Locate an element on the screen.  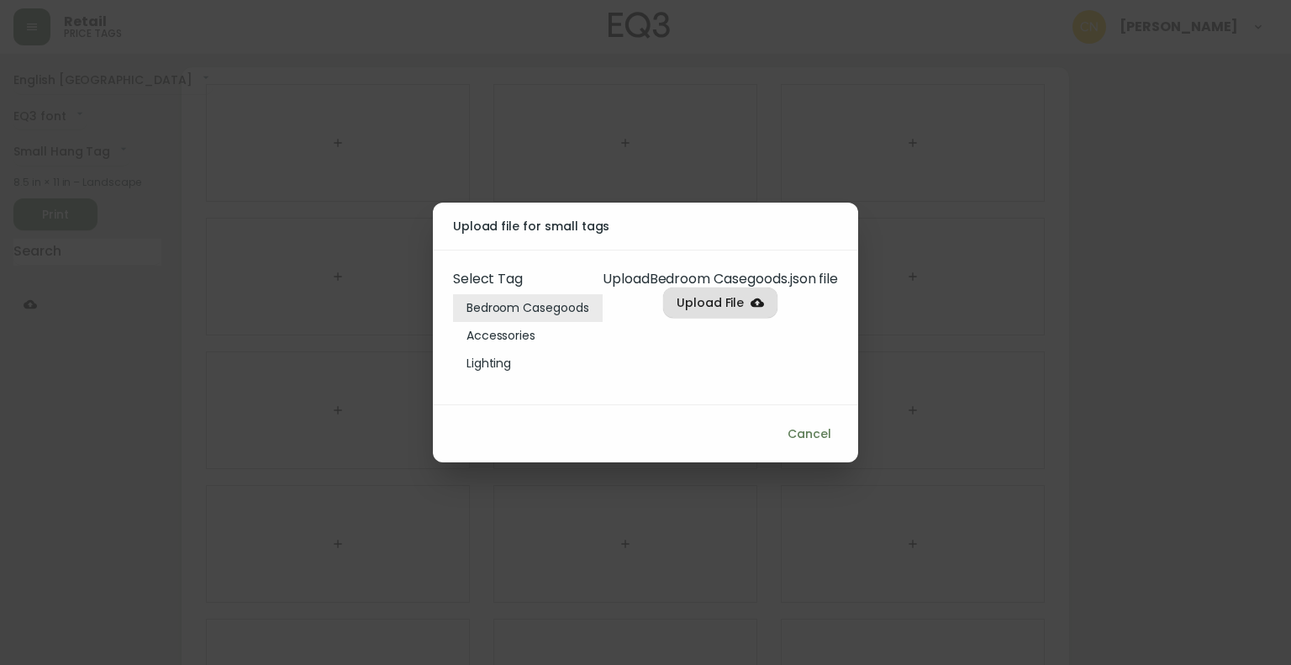
h2: Upload file for small tags is located at coordinates (646, 226).